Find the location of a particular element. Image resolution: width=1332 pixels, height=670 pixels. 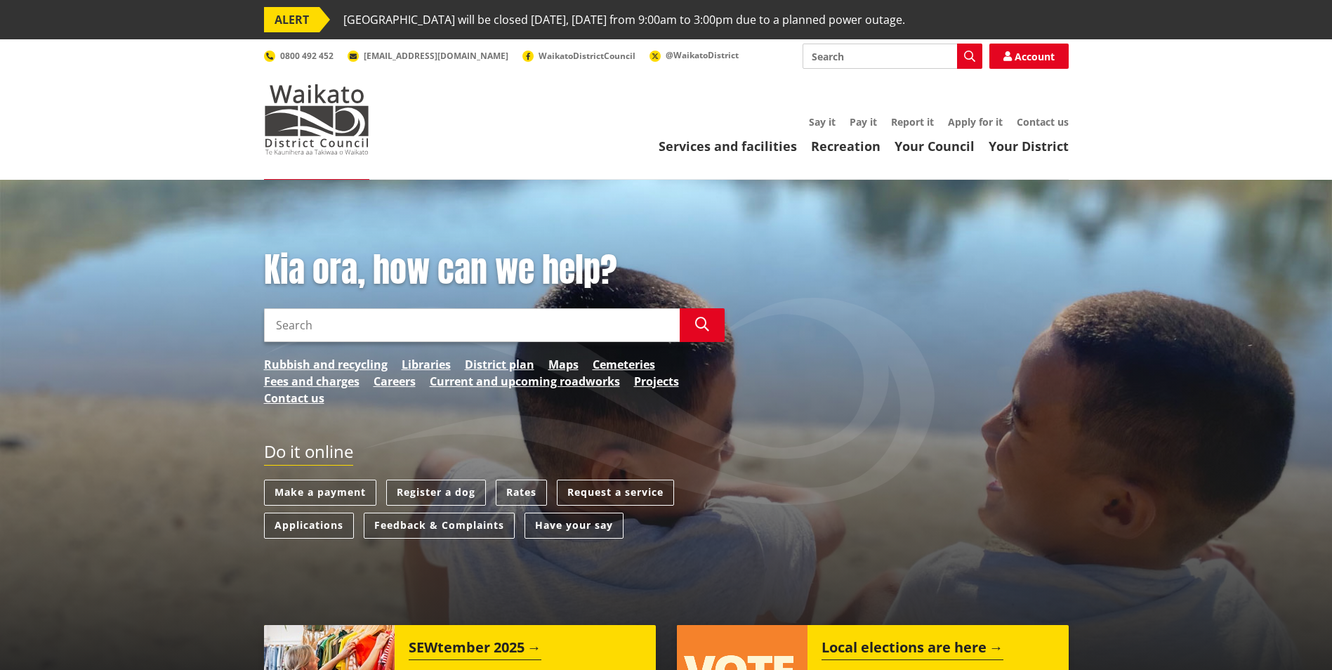

h2: Do it online is located at coordinates (308, 454).